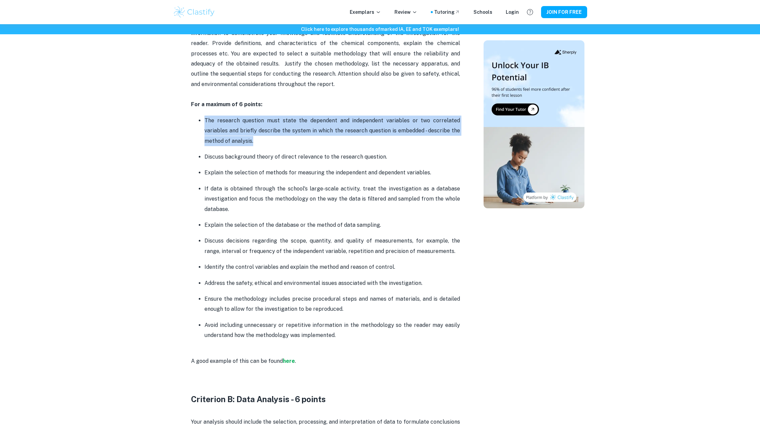 This screenshot has height=426, width=760. I want to click on div: Tutoring, so click(447, 12).